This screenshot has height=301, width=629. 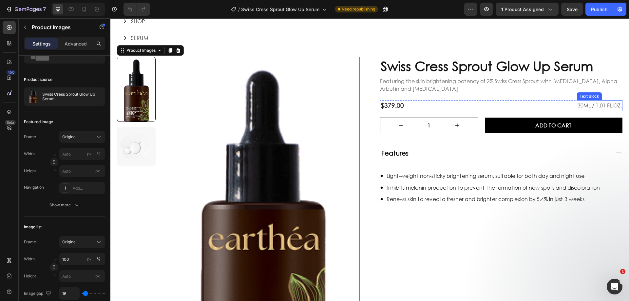 What do you see at coordinates (599, 9) in the screenshot?
I see `button: Publish` at bounding box center [599, 9].